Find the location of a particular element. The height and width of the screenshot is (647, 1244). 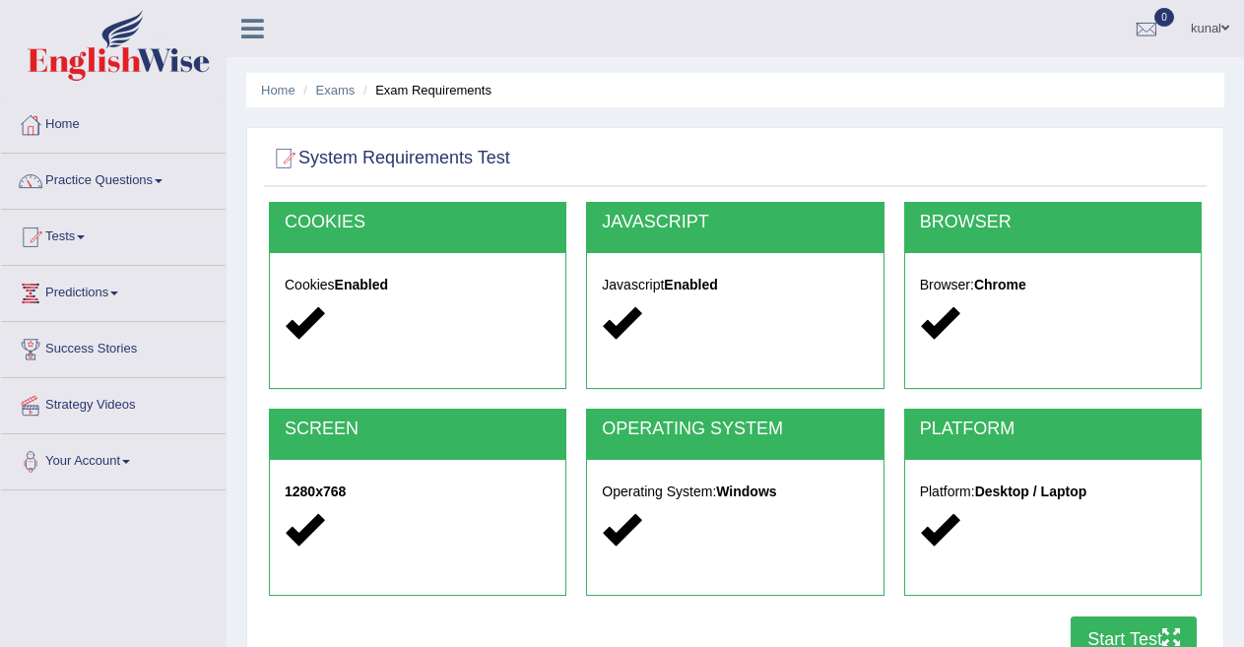

h2: JAVASCRIPT is located at coordinates (735, 223).